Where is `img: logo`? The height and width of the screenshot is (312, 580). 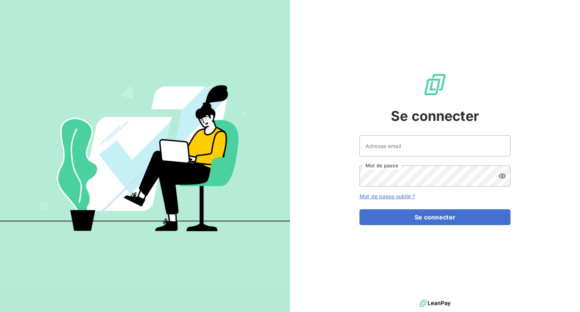
img: logo is located at coordinates (435, 303).